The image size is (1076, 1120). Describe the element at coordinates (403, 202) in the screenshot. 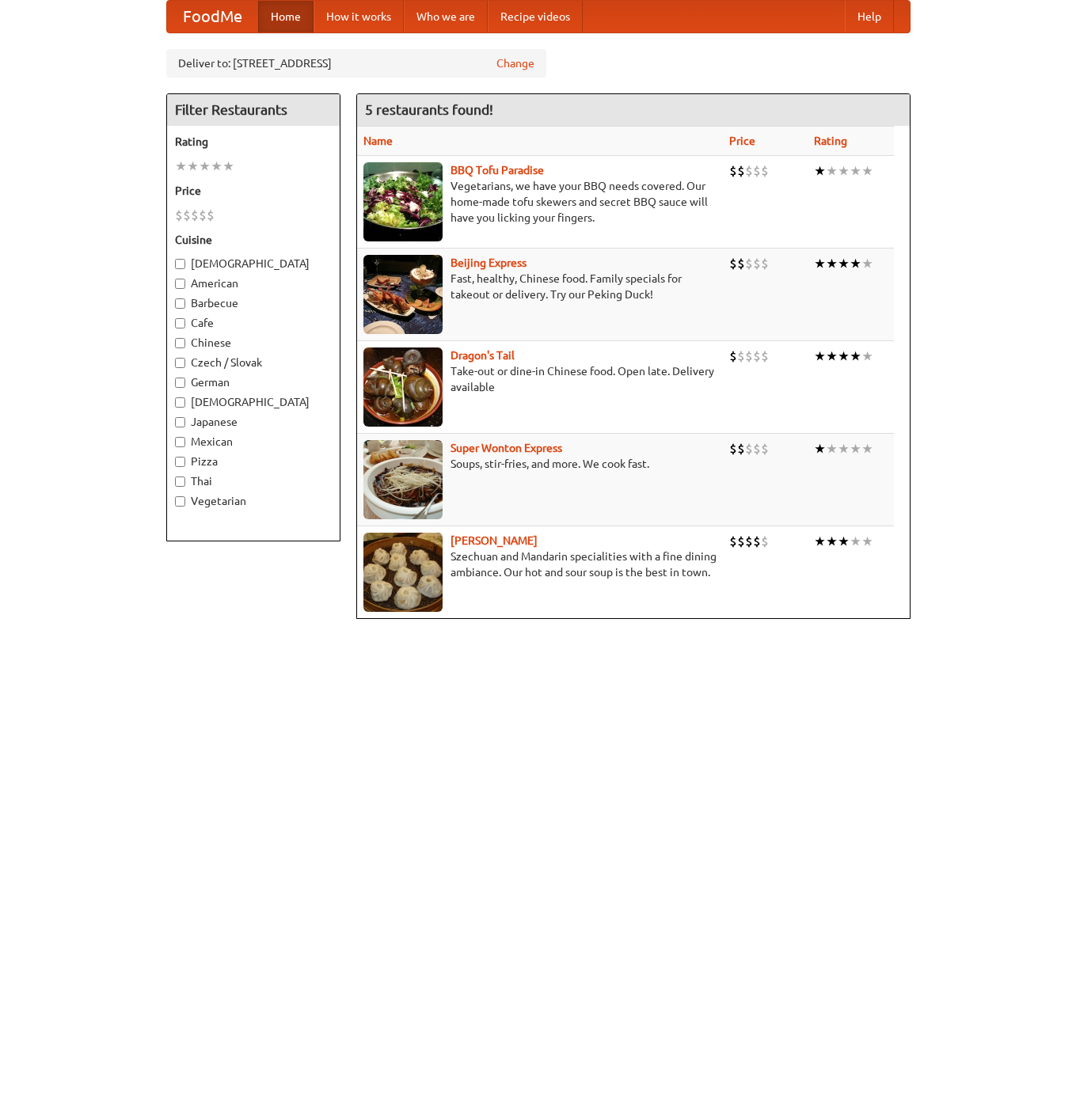

I see `img: tofuparadise.jpg` at that location.